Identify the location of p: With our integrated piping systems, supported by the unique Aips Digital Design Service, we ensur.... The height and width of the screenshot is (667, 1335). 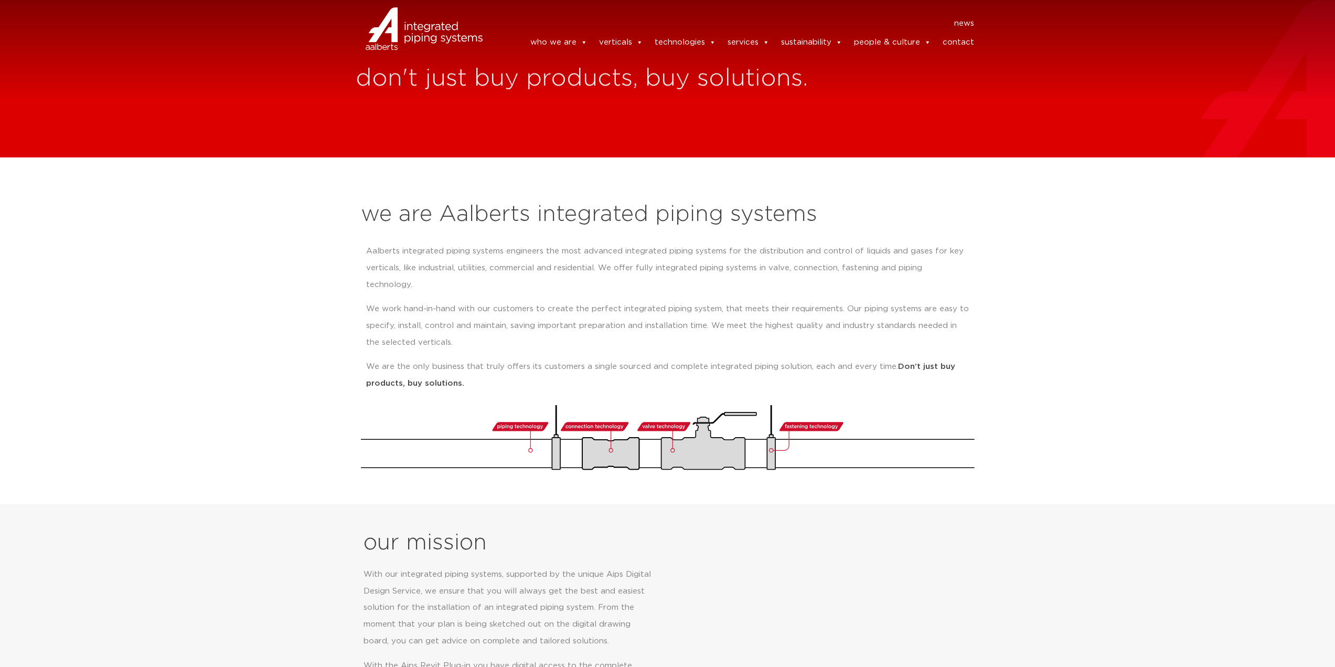
(509, 608).